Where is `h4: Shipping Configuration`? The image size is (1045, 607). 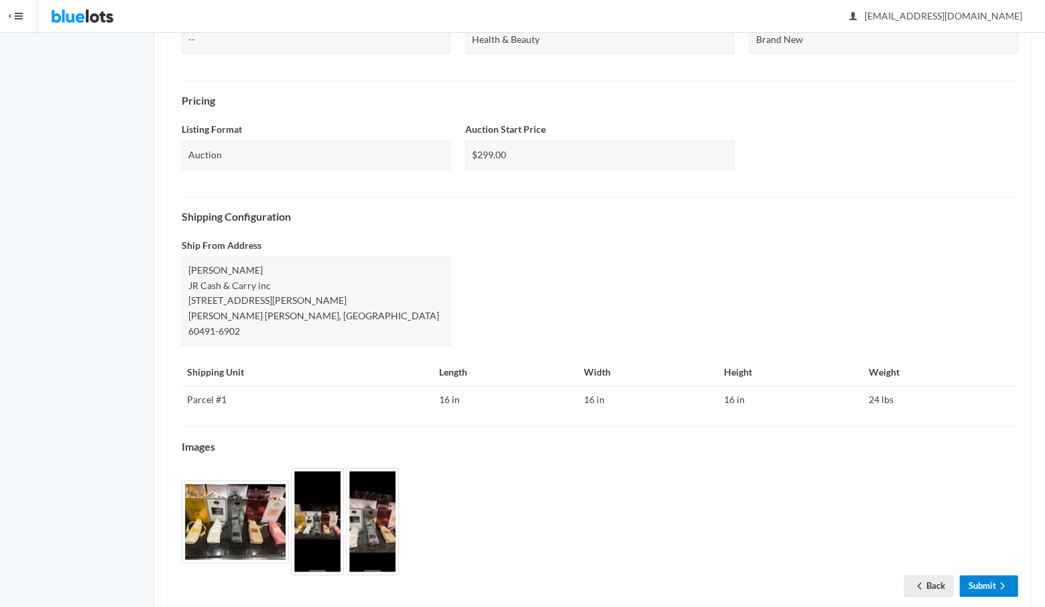
h4: Shipping Configuration is located at coordinates (599, 217).